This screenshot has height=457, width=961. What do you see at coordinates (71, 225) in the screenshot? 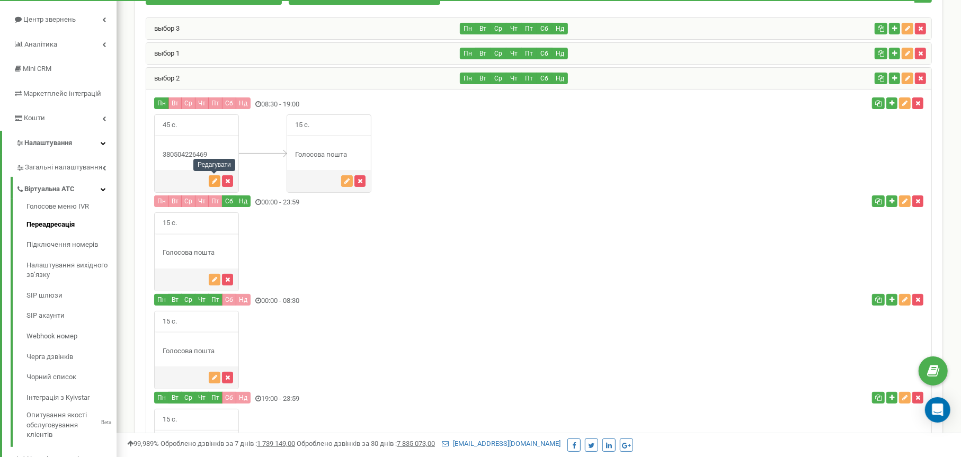
I see `a: Переадресація` at bounding box center [71, 225].